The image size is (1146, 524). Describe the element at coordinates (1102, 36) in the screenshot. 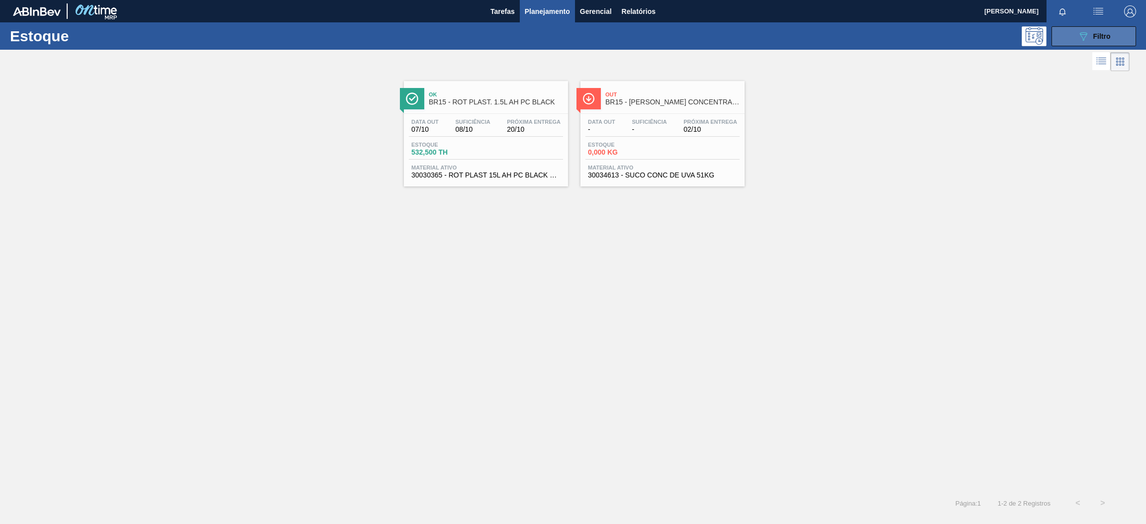

I see `span: Filtro` at that location.